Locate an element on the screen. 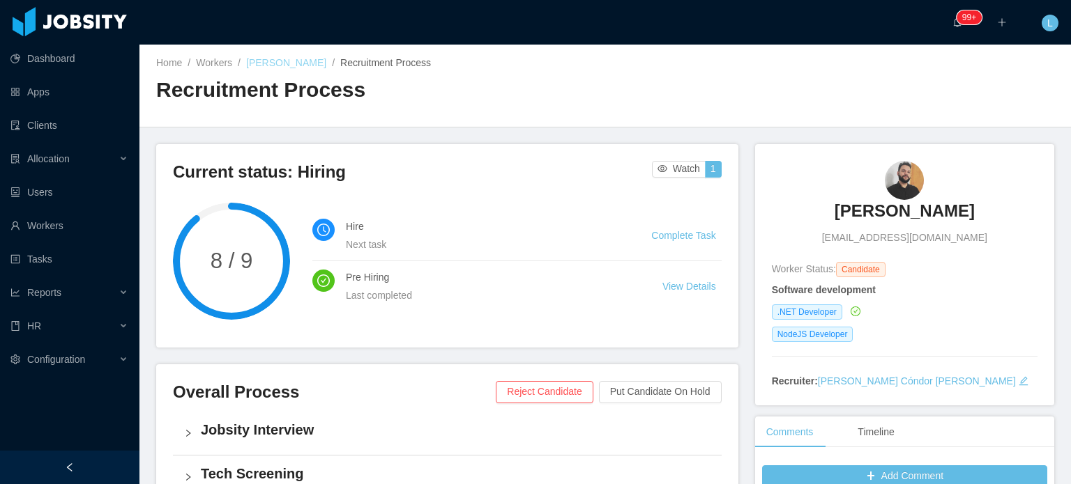  a: icon: check-circle is located at coordinates (854, 312).